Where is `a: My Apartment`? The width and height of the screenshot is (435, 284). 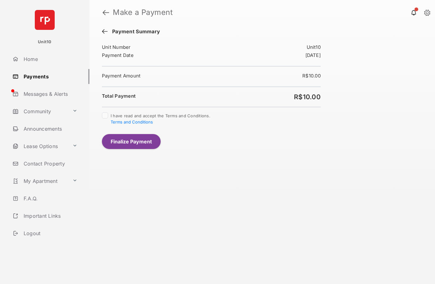 a: My Apartment is located at coordinates (40, 181).